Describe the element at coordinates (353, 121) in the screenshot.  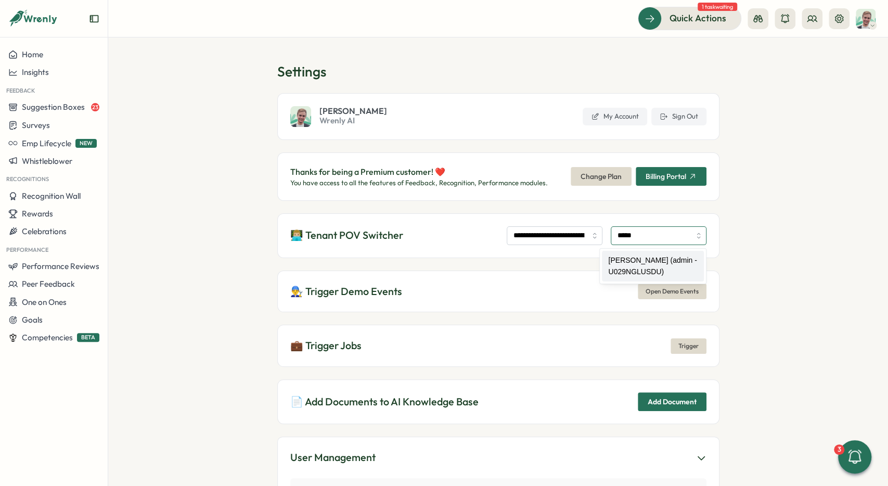
I see `span: Wrenly AI` at that location.